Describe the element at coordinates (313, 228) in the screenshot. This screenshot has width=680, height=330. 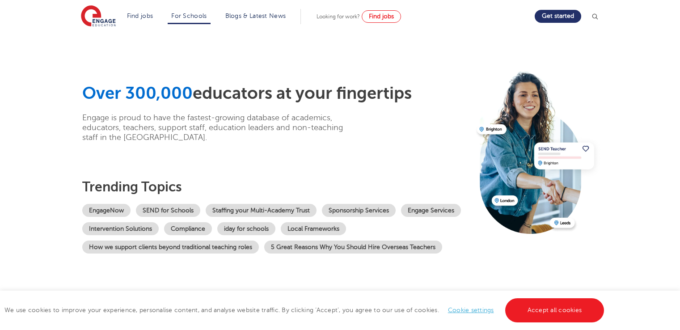
I see `a: Local Frameworks` at that location.